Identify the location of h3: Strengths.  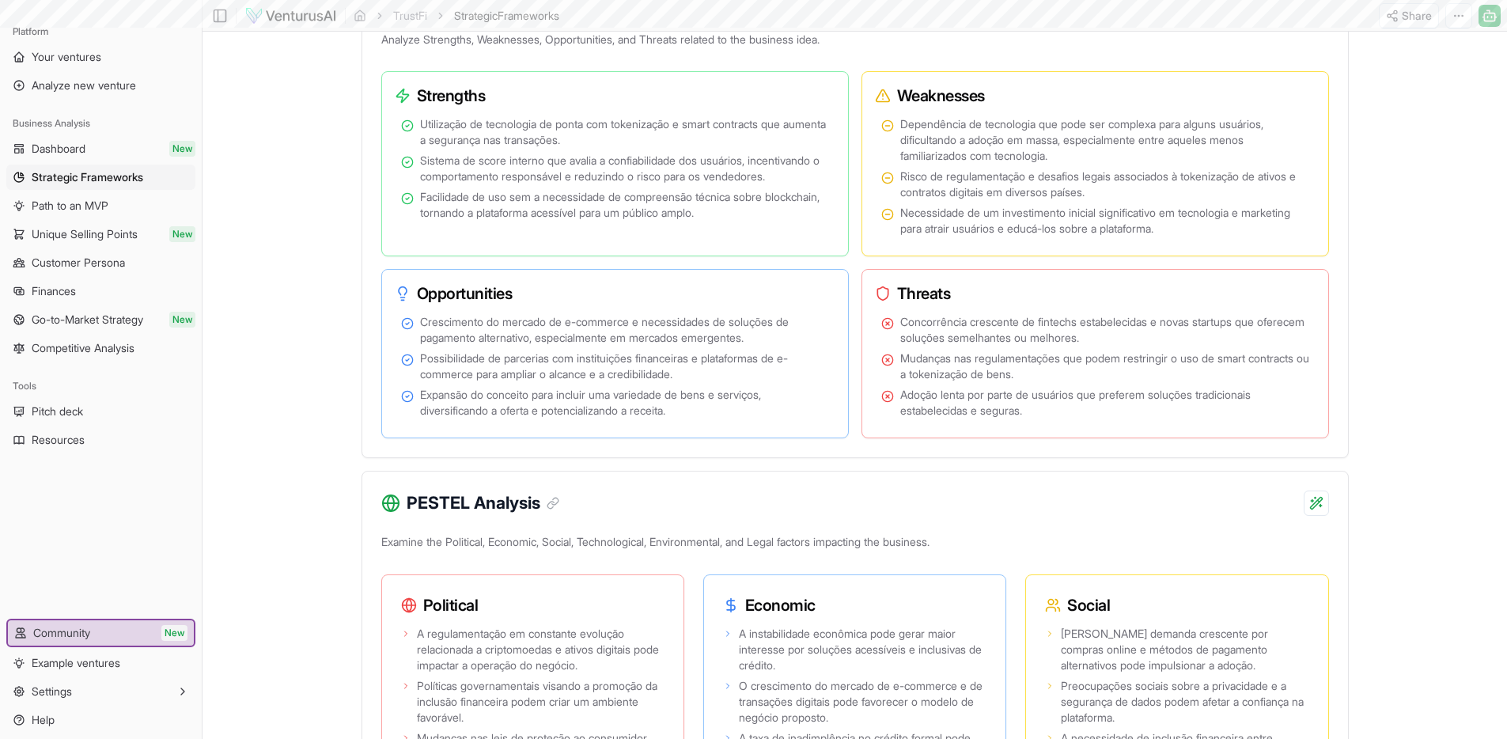
(608, 96).